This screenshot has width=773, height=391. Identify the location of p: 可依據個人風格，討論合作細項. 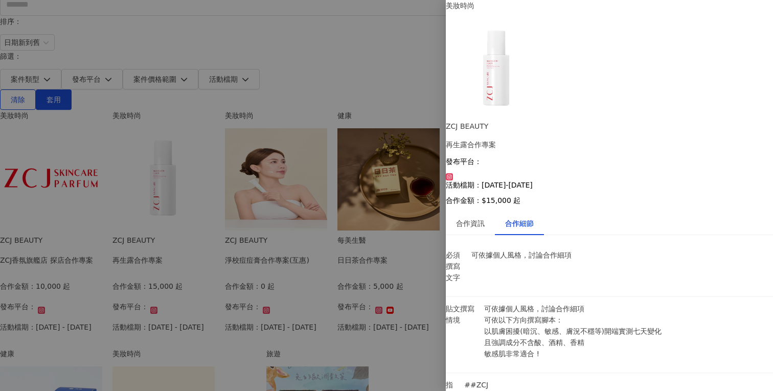
(533, 255).